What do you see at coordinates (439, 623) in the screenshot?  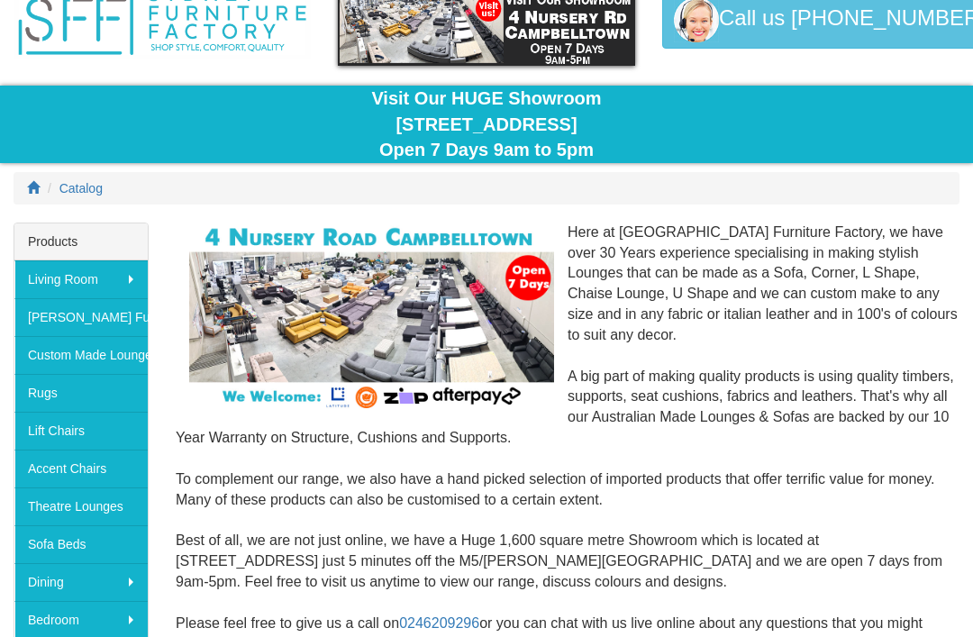 I see `a: 0246209296` at bounding box center [439, 623].